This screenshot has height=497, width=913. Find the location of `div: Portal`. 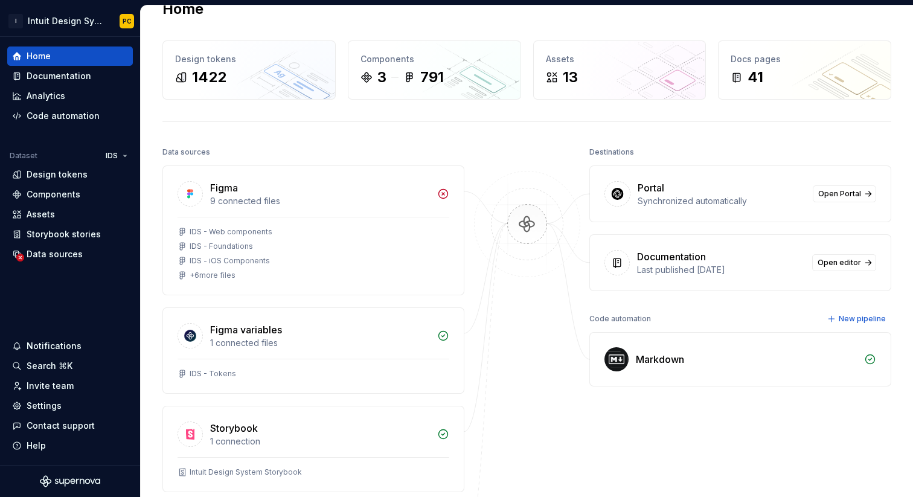

div: Portal is located at coordinates (651, 188).